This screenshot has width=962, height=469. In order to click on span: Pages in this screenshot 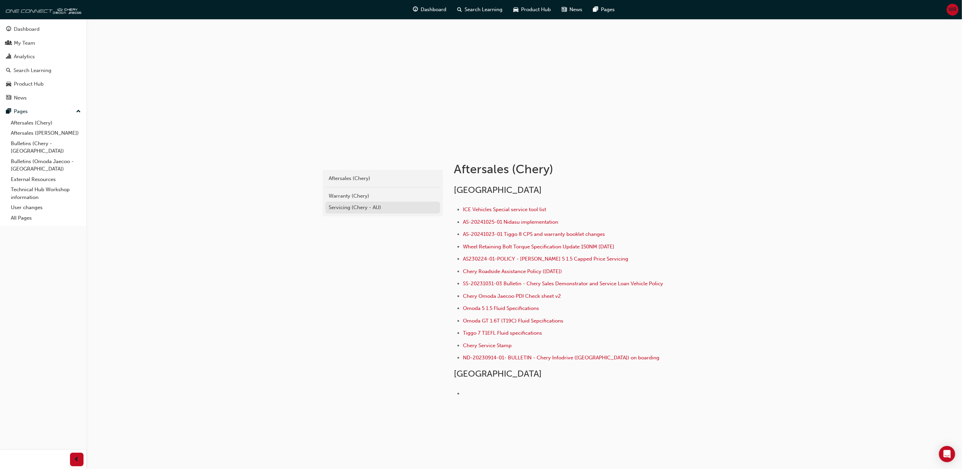, I will do `click(608, 9)`.